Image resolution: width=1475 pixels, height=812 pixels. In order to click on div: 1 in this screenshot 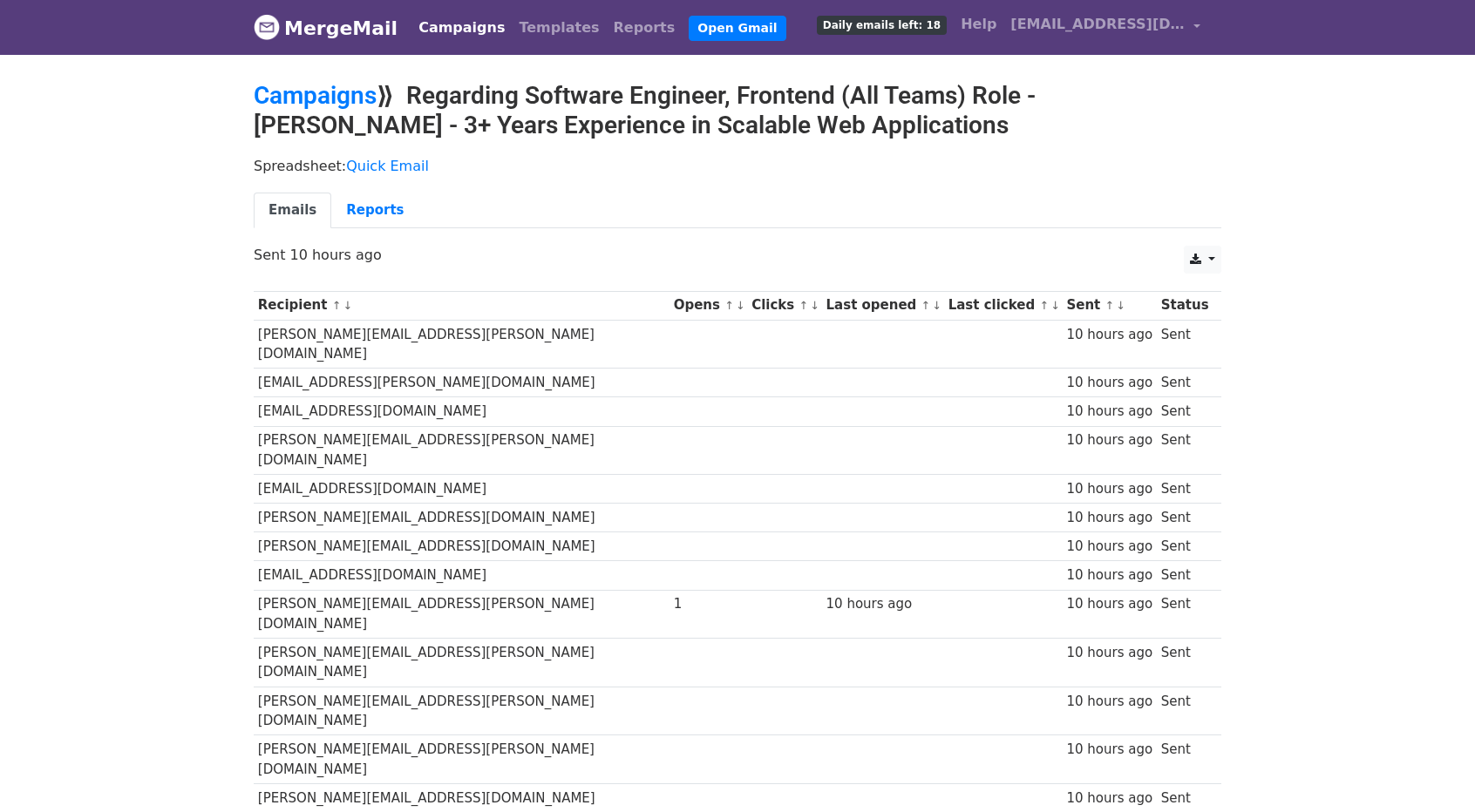, I will do `click(709, 604)`.